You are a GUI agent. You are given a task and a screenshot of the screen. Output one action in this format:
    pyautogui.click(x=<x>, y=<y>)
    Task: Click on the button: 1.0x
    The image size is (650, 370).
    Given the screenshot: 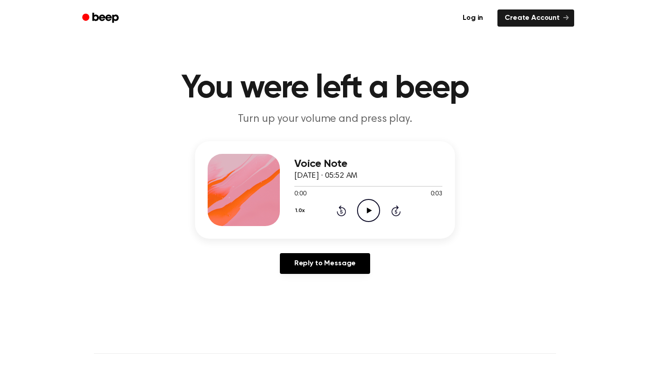 What is the action you would take?
    pyautogui.click(x=301, y=211)
    